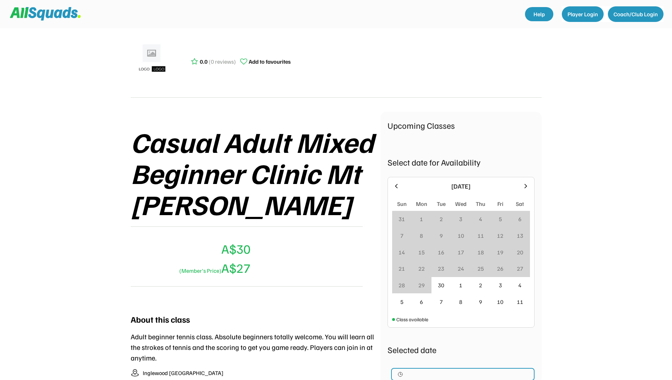 This screenshot has width=672, height=380. What do you see at coordinates (402, 252) in the screenshot?
I see `div: 14` at bounding box center [402, 252].